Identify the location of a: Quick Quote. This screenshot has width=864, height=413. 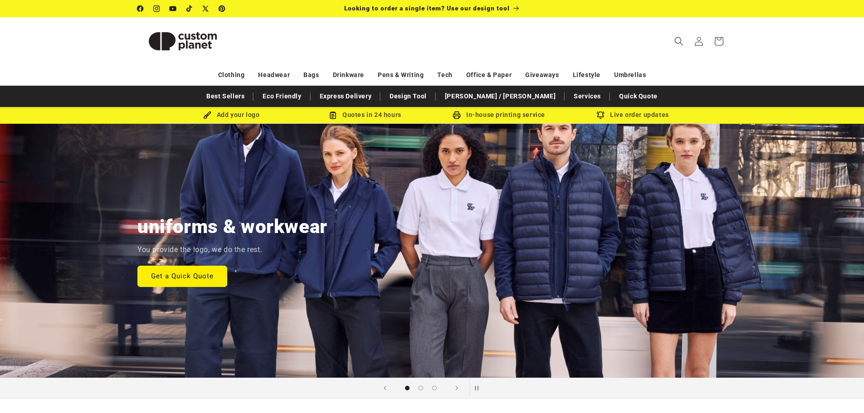
(638, 96).